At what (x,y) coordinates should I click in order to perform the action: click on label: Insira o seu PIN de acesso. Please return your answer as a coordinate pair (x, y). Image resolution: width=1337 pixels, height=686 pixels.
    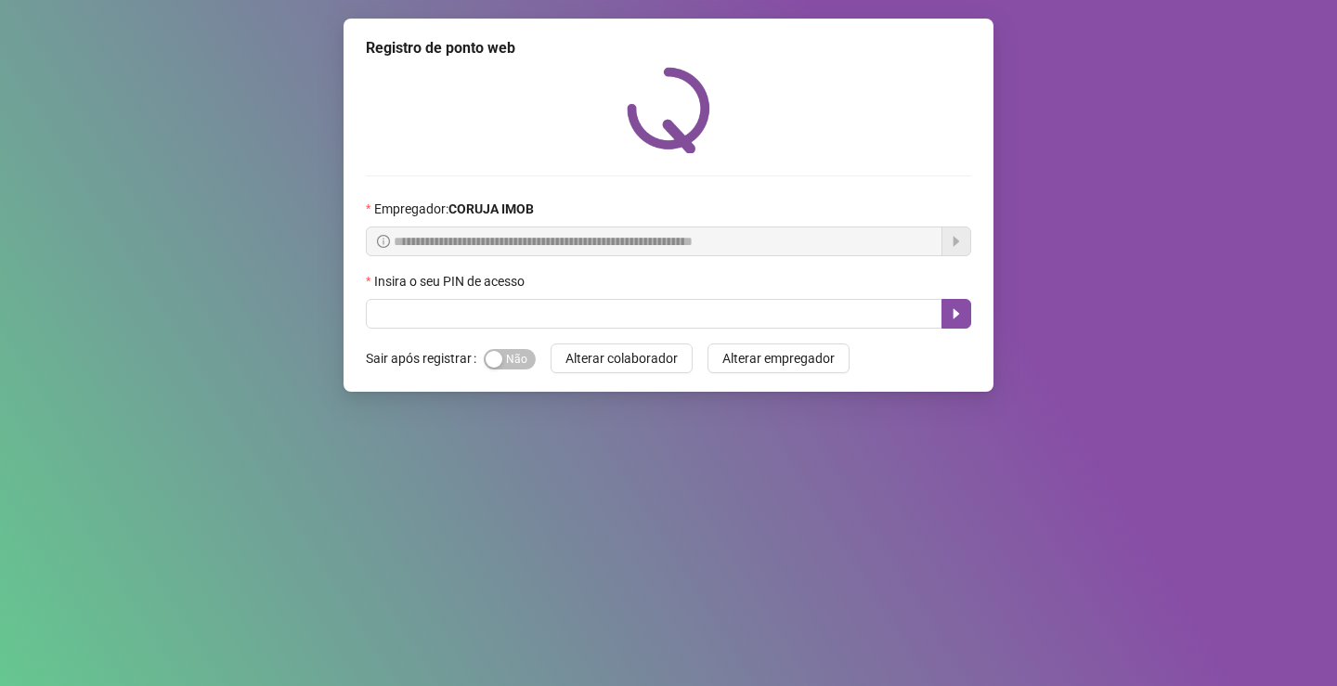
    Looking at the image, I should click on (451, 281).